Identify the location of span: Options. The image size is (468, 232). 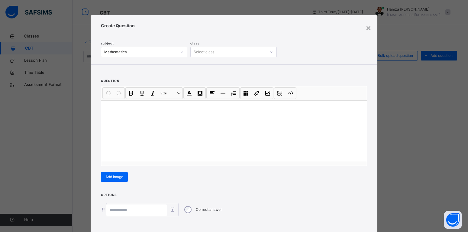
(109, 194).